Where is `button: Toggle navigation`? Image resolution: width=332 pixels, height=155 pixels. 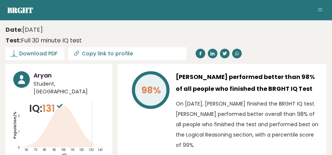 button: Toggle navigation is located at coordinates (320, 10).